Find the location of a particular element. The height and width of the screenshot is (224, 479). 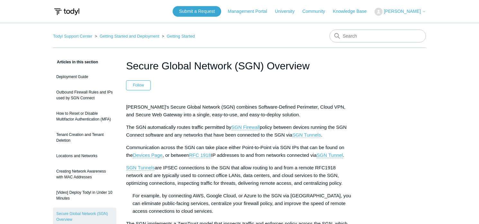

h1: Secure Global Network (SGN) Overview is located at coordinates (240, 66).